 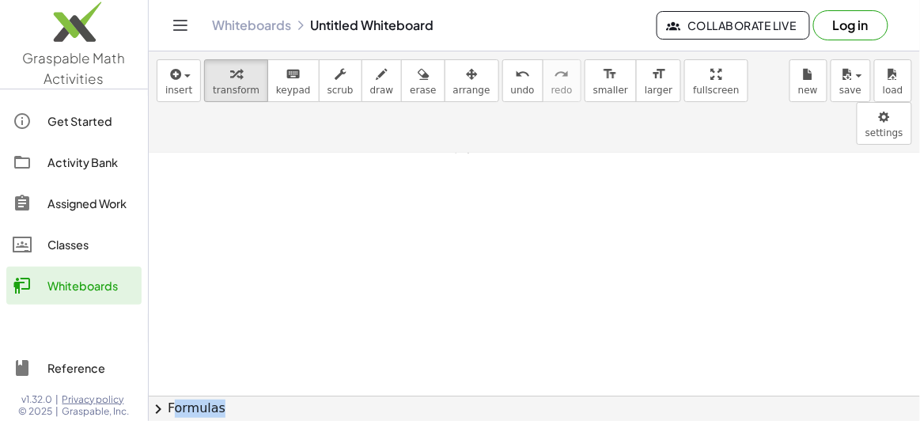 I want to click on span: save, so click(x=850, y=90).